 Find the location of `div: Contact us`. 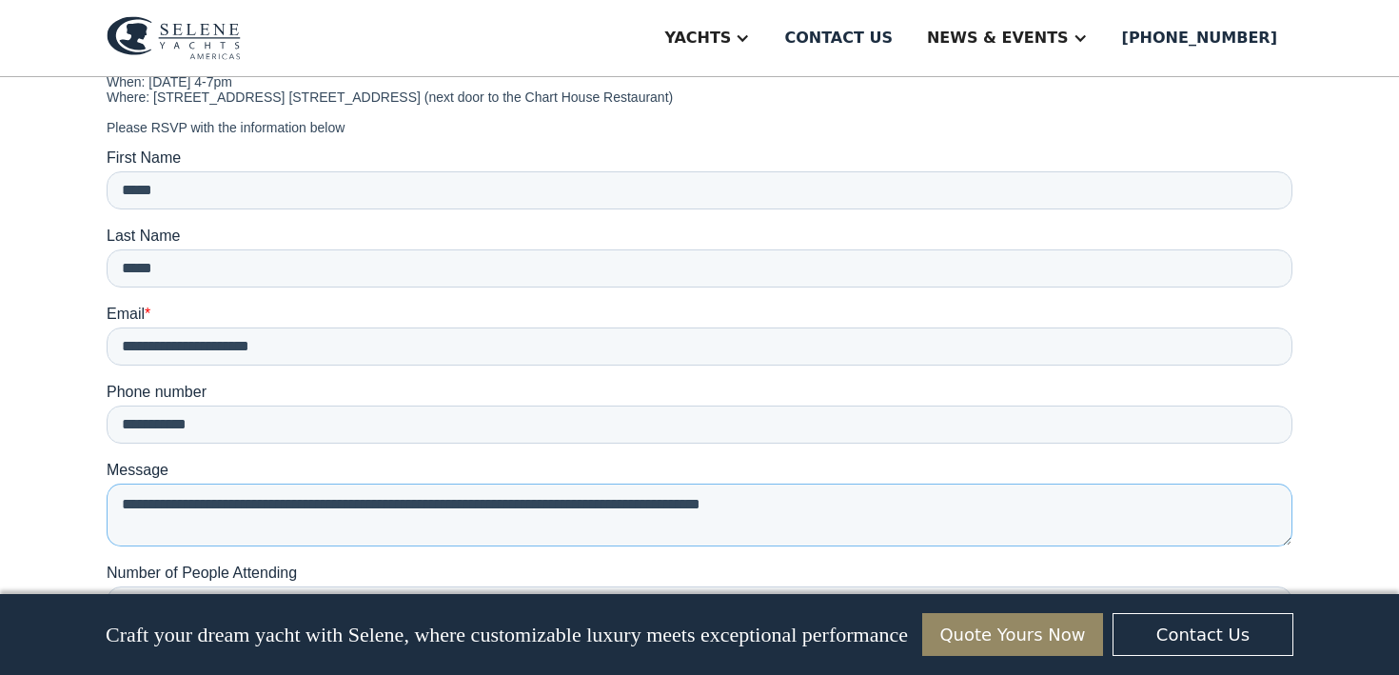

div: Contact us is located at coordinates (838, 38).